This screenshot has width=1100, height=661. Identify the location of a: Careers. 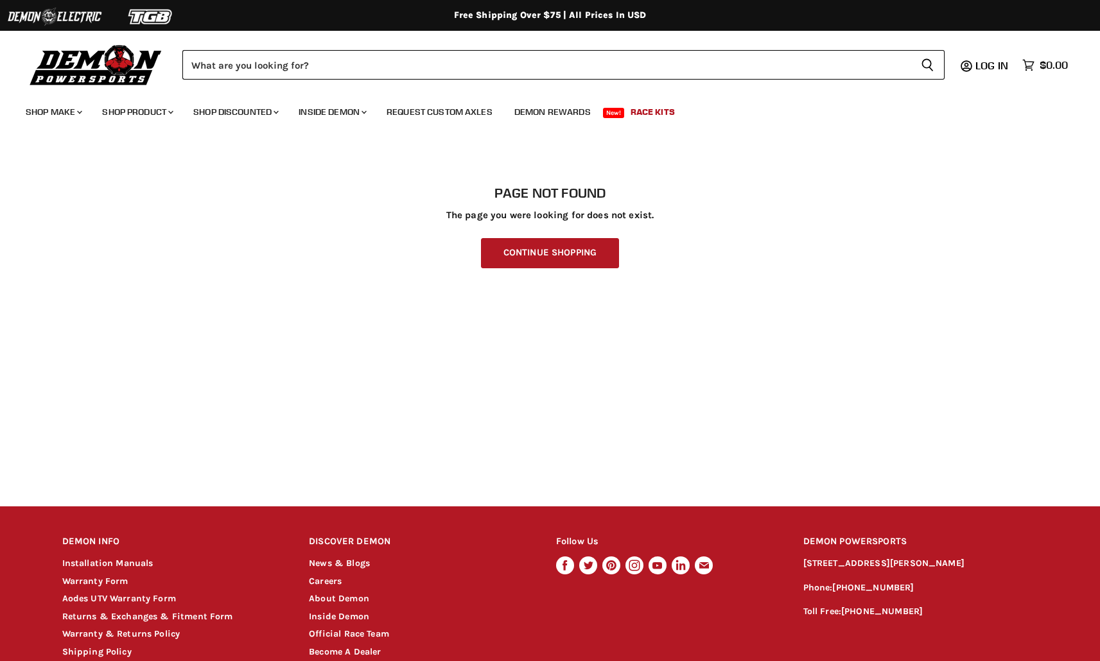
(325, 581).